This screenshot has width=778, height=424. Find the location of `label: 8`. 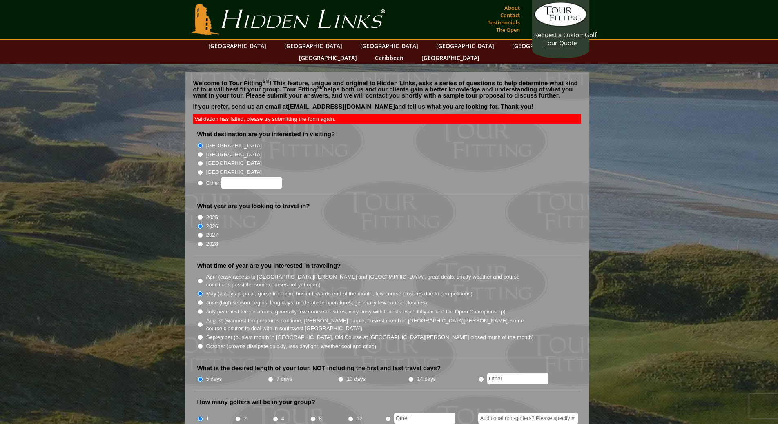

label: 8 is located at coordinates (320, 419).